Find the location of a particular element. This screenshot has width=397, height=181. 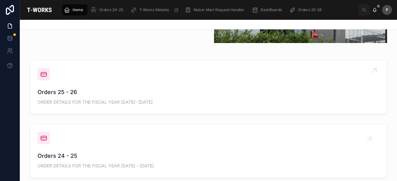

a: Orders 24-25 is located at coordinates (108, 10).